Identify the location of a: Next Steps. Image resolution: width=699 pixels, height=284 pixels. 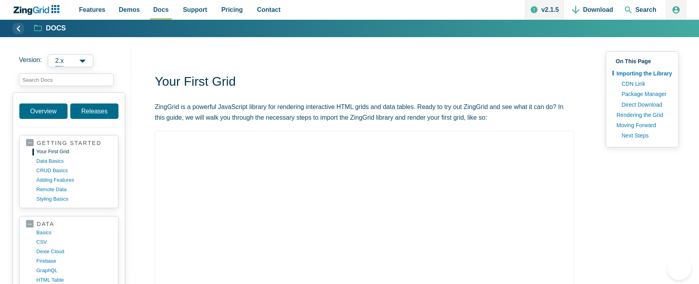
(645, 136).